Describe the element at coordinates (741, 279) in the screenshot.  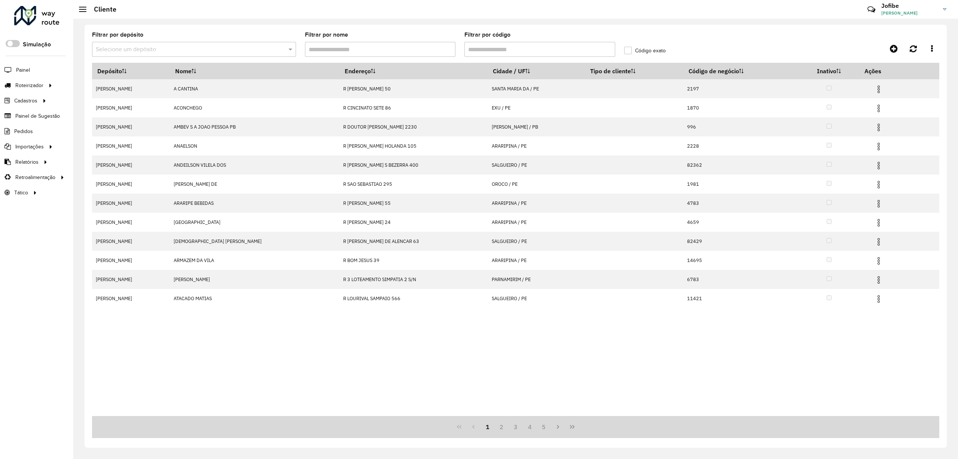
I see `td: 6783` at that location.